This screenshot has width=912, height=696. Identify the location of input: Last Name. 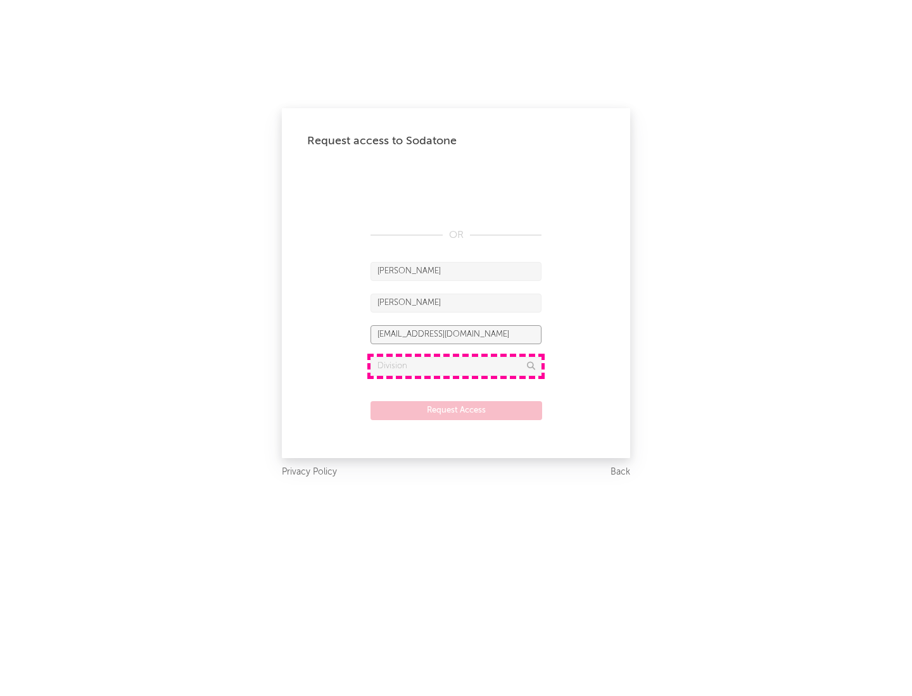
(456, 303).